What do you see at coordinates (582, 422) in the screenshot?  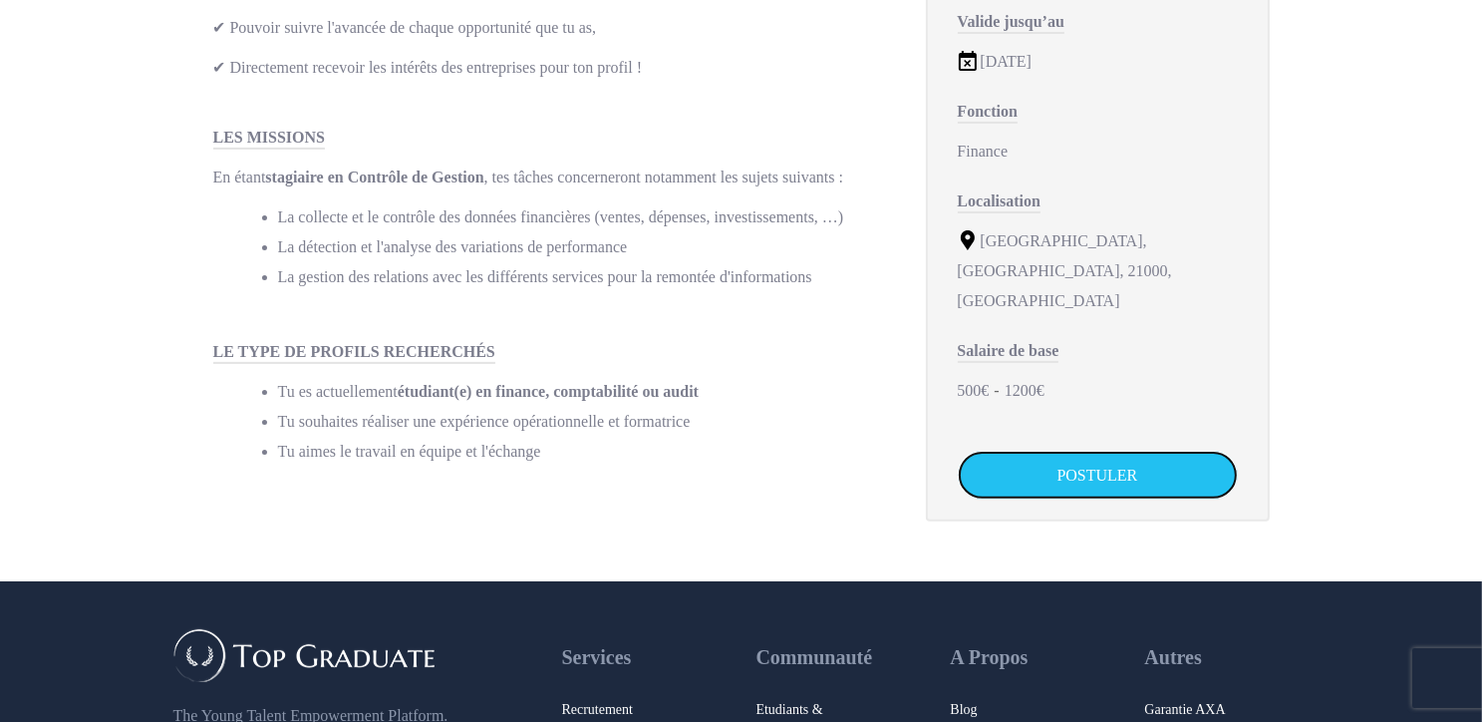 I see `li: Tu souhaites réaliser une expérience opérationnelle et formatrice` at bounding box center [582, 422].